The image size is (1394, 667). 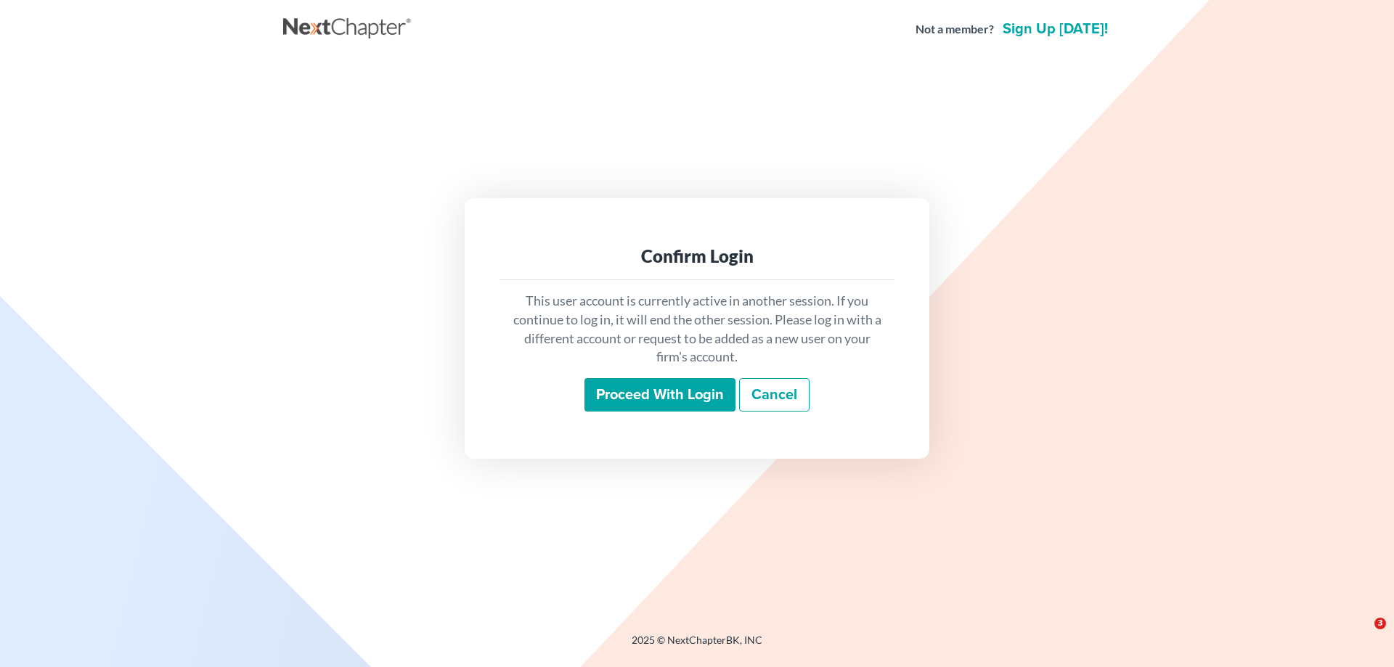 What do you see at coordinates (697, 329) in the screenshot?
I see `p: This user account is currently active in another session. If you continue to log in, it will end ...` at bounding box center [697, 329].